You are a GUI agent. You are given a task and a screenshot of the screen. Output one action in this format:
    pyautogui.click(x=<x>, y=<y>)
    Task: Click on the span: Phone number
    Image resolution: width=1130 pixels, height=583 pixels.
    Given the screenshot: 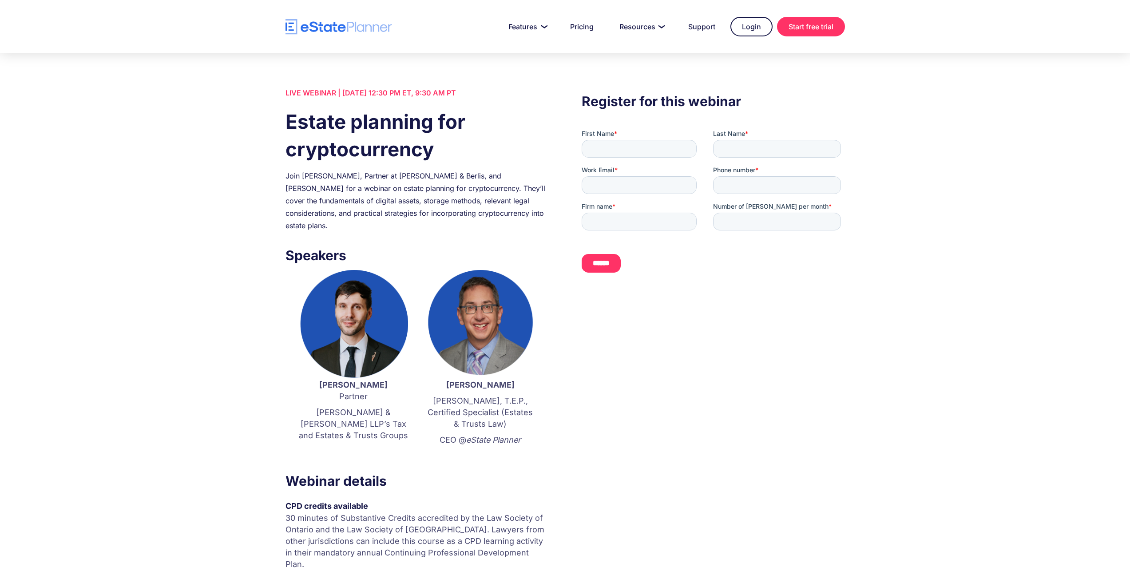 What is the action you would take?
    pyautogui.click(x=152, y=40)
    